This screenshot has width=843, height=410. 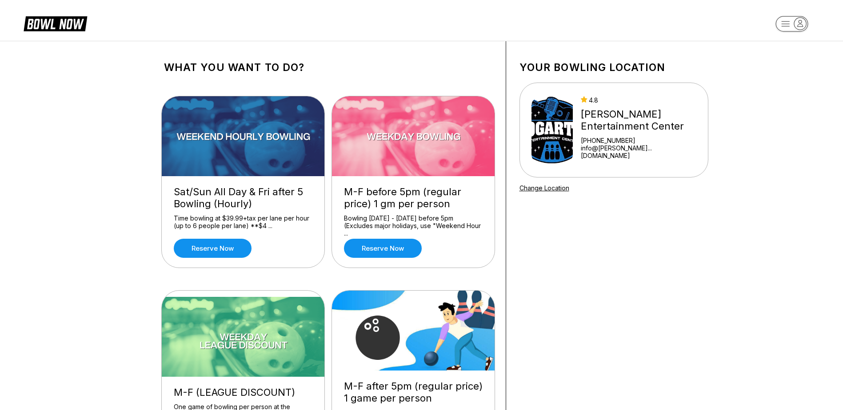 I want to click on img: M-F after 5pm (regular price) 1 game per person, so click(x=414, y=331).